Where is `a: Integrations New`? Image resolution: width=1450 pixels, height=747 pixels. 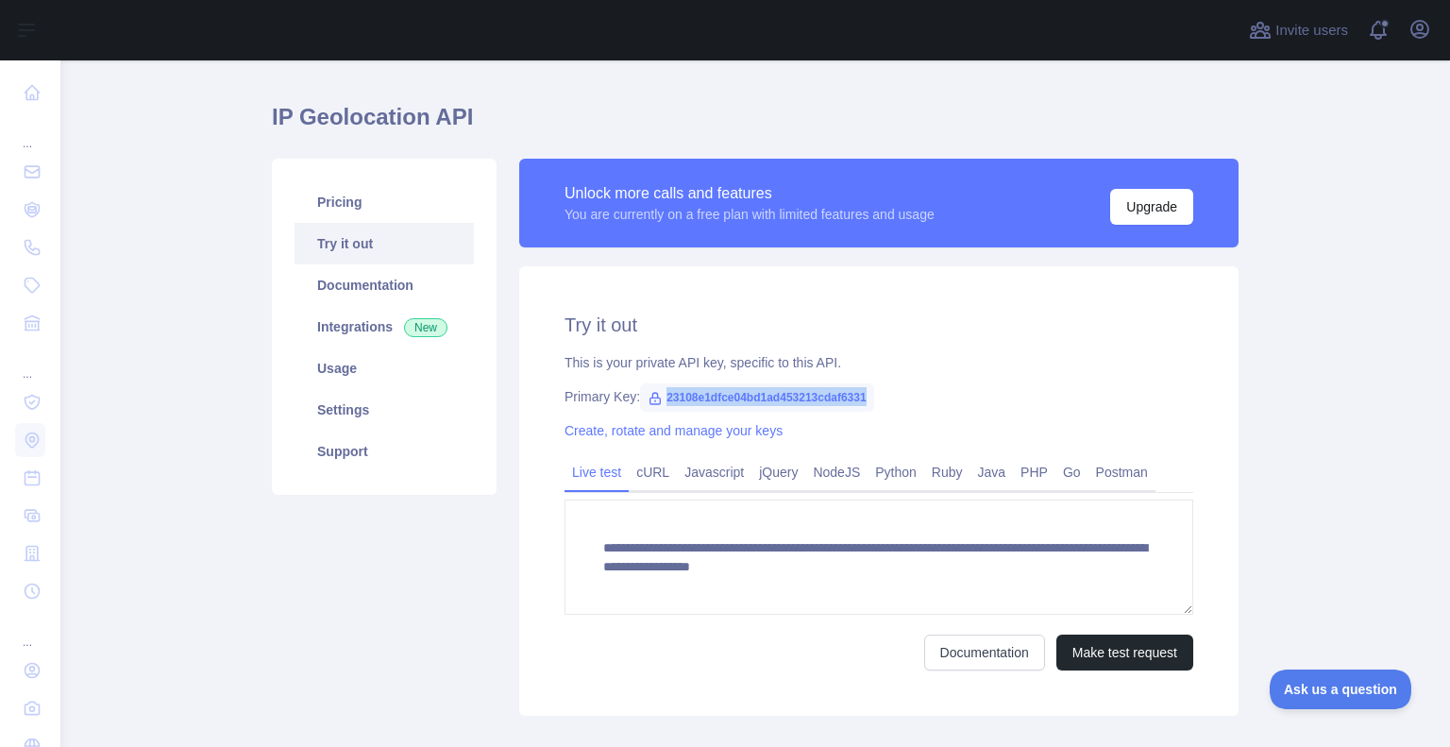
a: Integrations New is located at coordinates (384, 327).